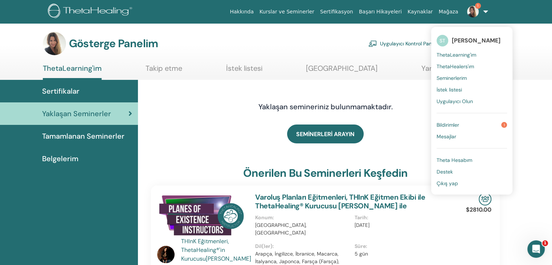 The width and height of the screenshot is (552, 265). I want to click on font: Konum, so click(264, 217).